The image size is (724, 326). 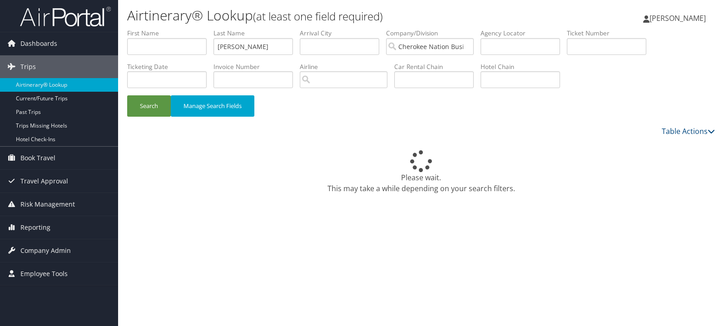 I want to click on label: Invoice Number, so click(x=257, y=67).